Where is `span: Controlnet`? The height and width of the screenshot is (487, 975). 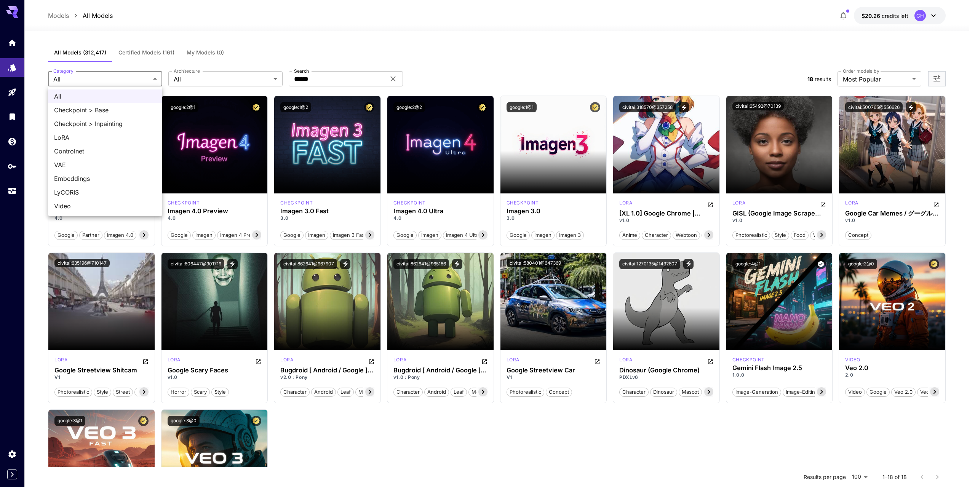 span: Controlnet is located at coordinates (105, 151).